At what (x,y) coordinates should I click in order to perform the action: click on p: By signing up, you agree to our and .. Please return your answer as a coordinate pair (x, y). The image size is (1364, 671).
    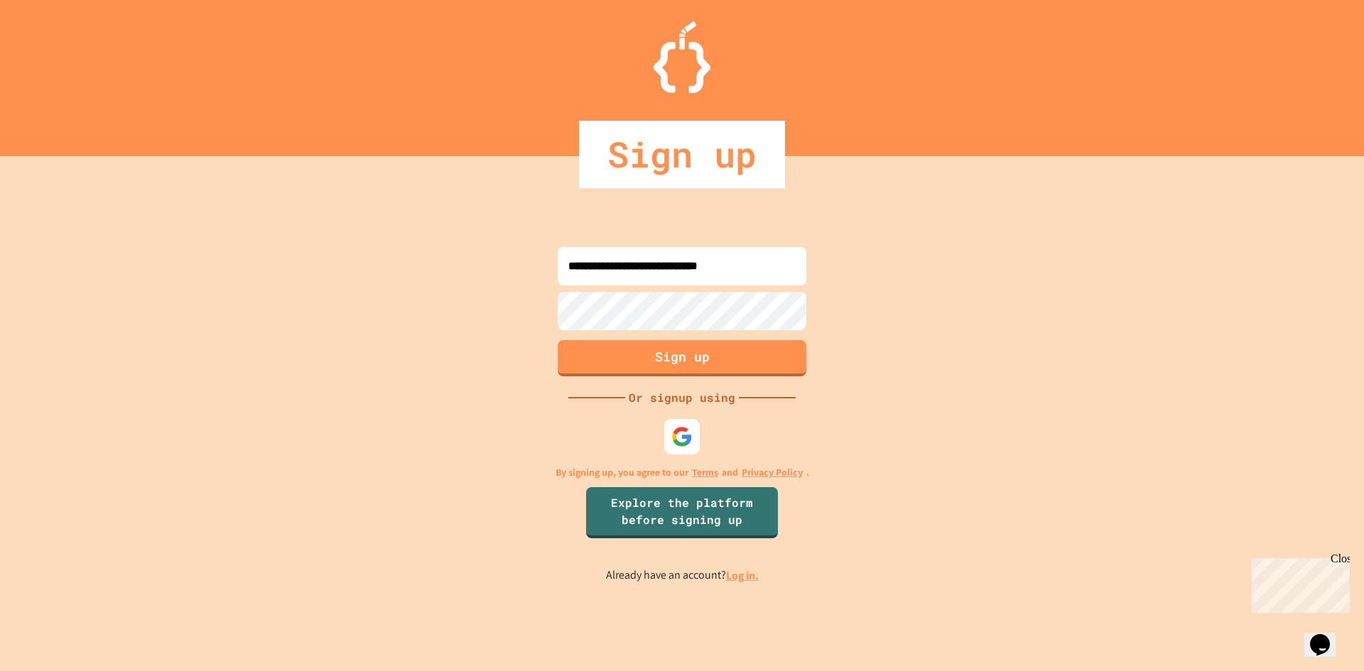
    Looking at the image, I should click on (682, 472).